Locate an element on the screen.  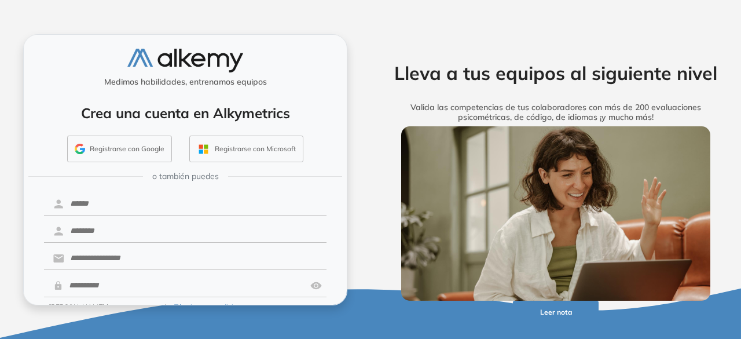
h4: Crea una cuenta en Alkymetrics is located at coordinates (185, 113).